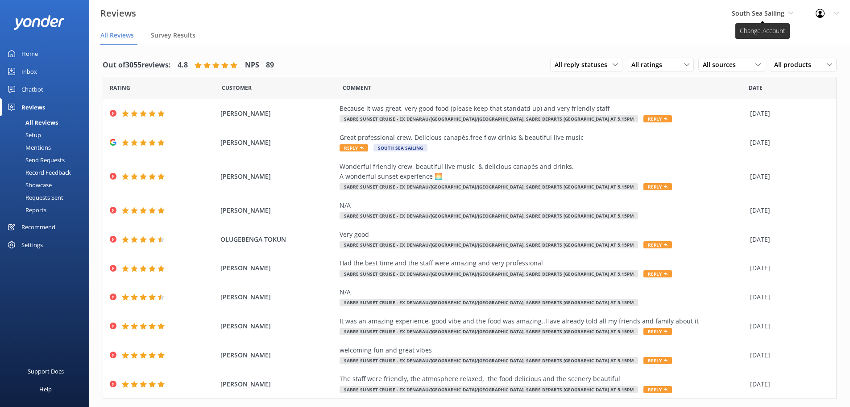  Describe the element at coordinates (33, 107) in the screenshot. I see `div: Reviews` at that location.